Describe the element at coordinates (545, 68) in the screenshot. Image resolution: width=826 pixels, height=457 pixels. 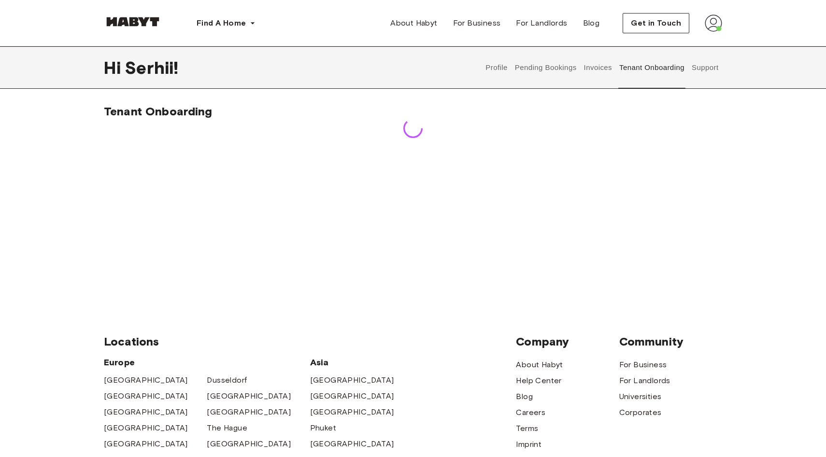
I see `button: Pending Bookings` at that location.